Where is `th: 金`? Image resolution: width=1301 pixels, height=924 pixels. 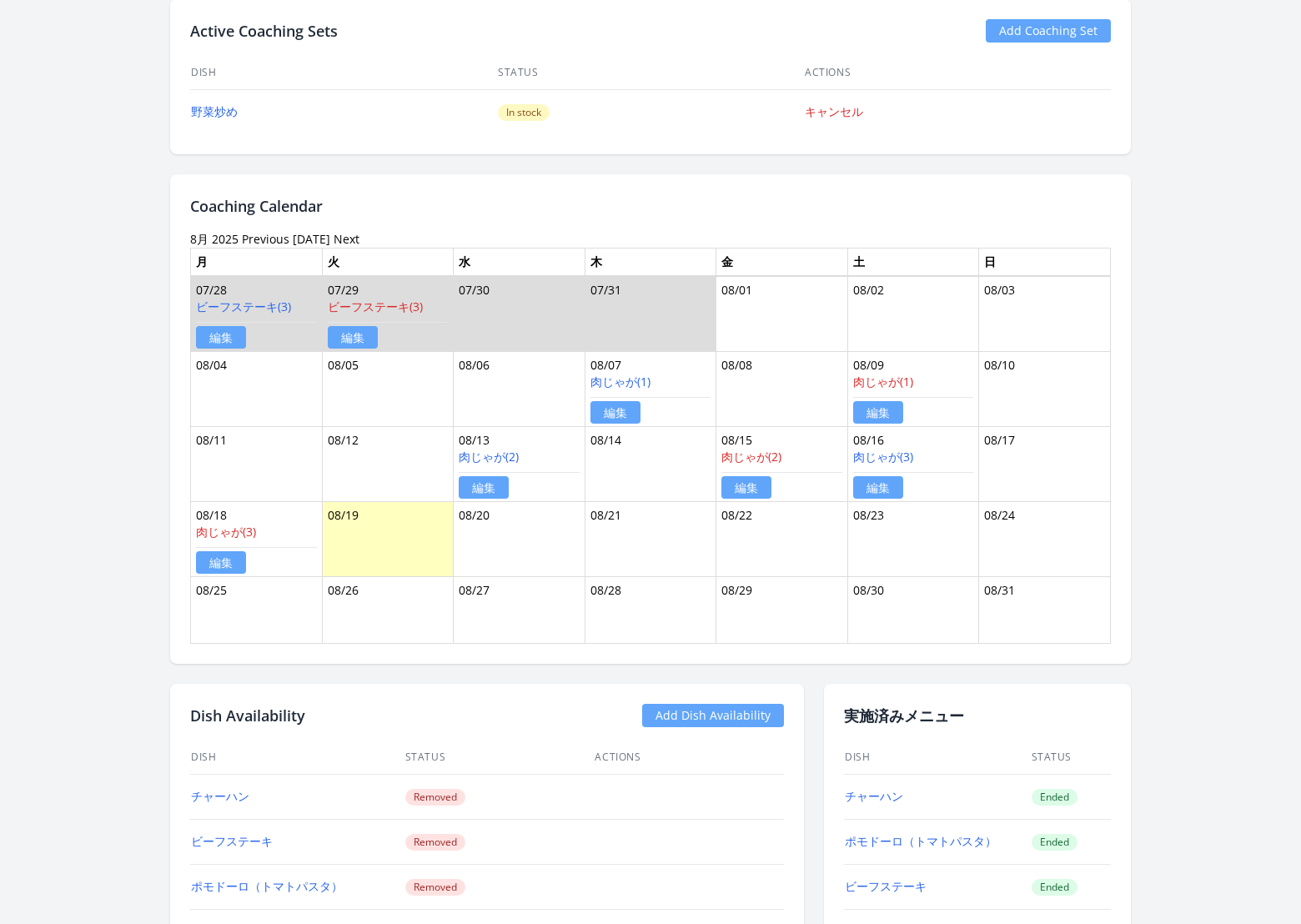 th: 金 is located at coordinates (783, 262).